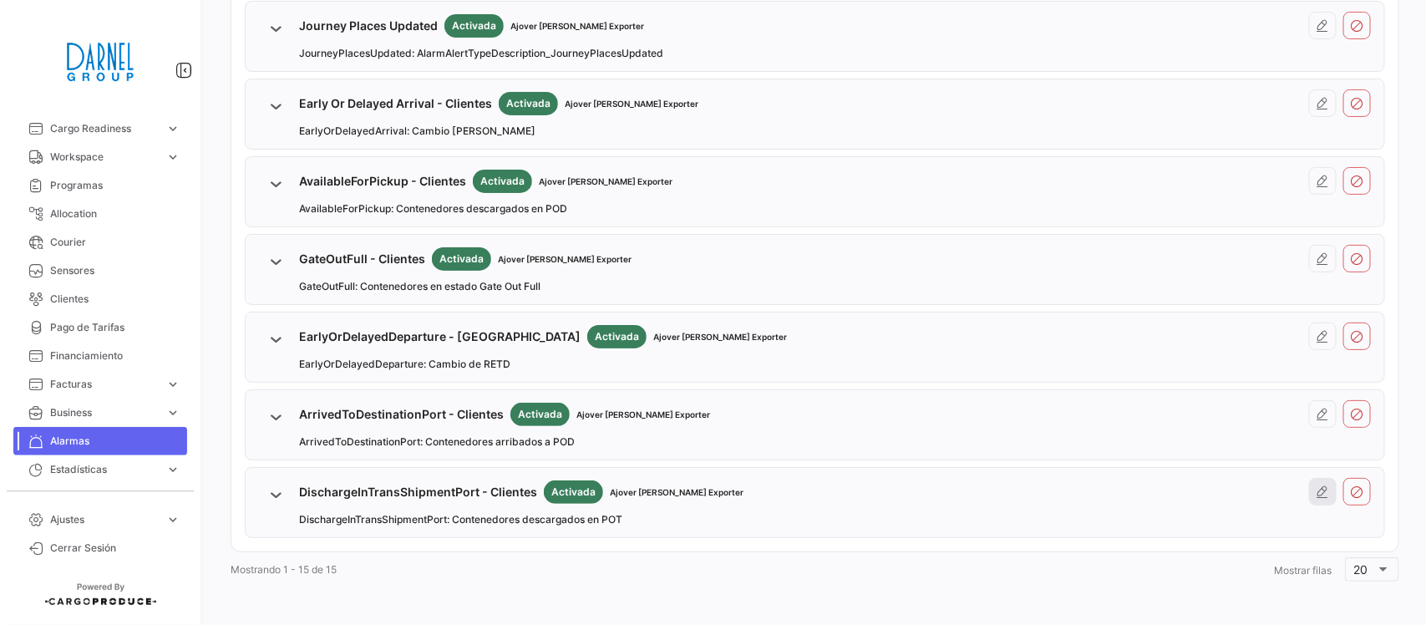 The height and width of the screenshot is (625, 1426). I want to click on span: Sensores, so click(115, 271).